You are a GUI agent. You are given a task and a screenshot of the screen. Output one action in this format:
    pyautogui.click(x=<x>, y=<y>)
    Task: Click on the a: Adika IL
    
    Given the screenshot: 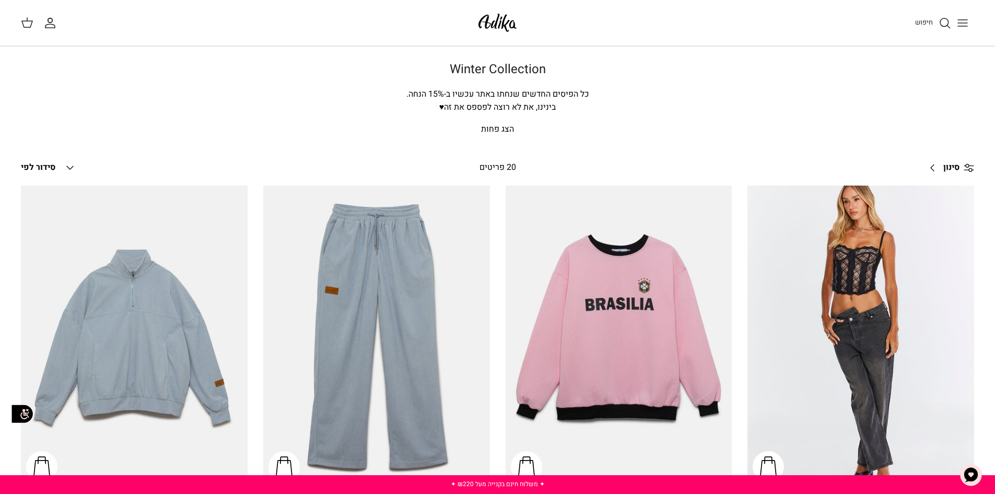 What is the action you would take?
    pyautogui.click(x=497, y=22)
    